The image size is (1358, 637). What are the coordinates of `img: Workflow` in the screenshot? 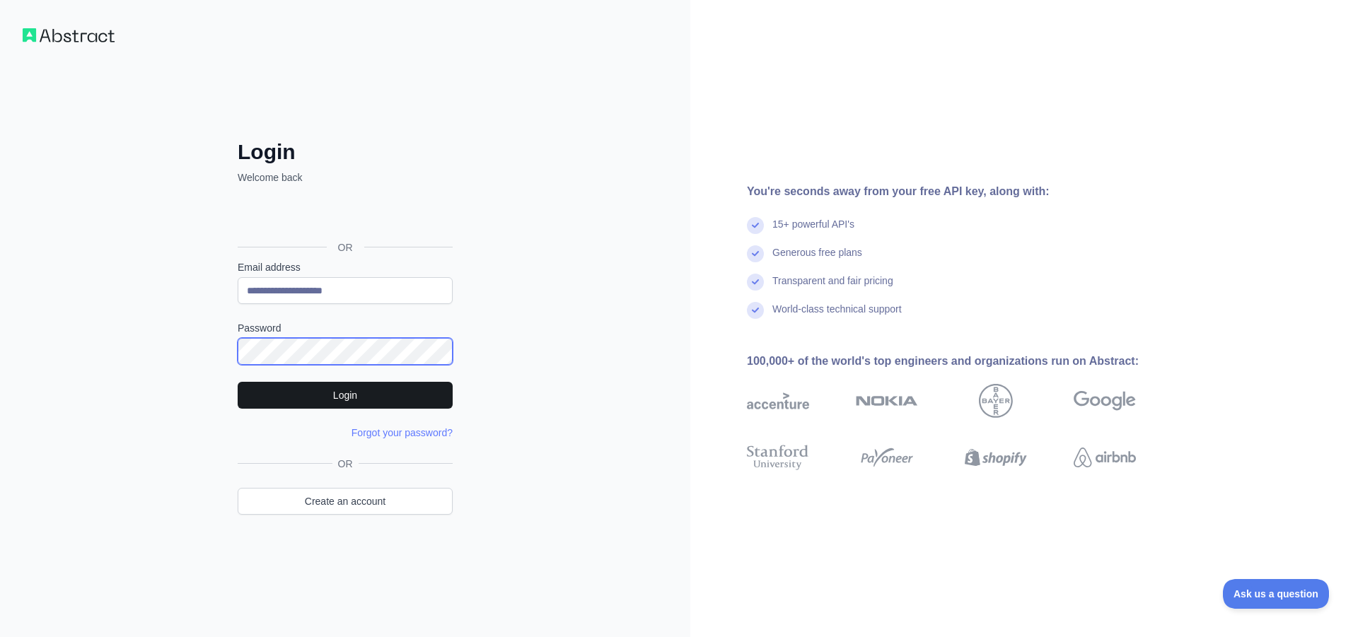 It's located at (69, 35).